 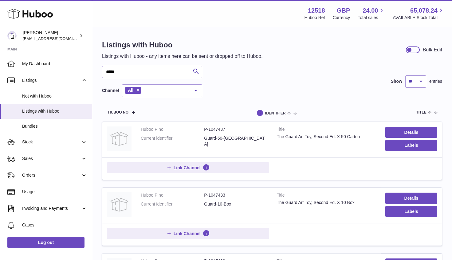 I want to click on div: Huboo Ref, so click(x=315, y=18).